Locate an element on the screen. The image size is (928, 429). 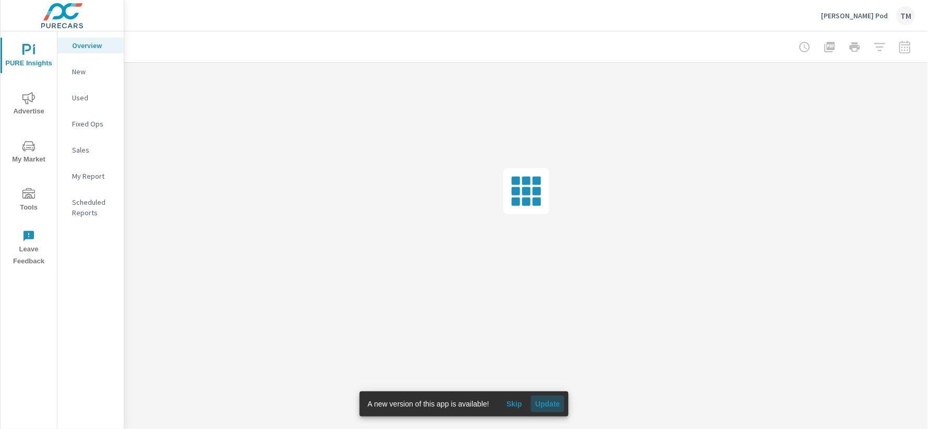
p: Fixed Ops is located at coordinates (93, 124).